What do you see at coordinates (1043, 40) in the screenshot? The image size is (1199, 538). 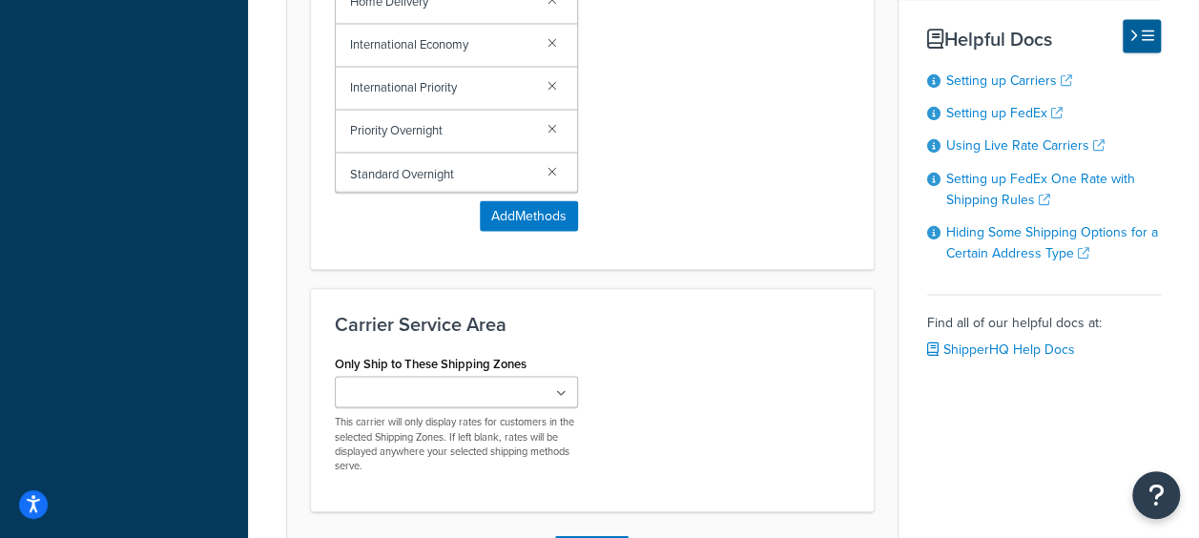 I see `h3: Helpful Docs` at bounding box center [1043, 40].